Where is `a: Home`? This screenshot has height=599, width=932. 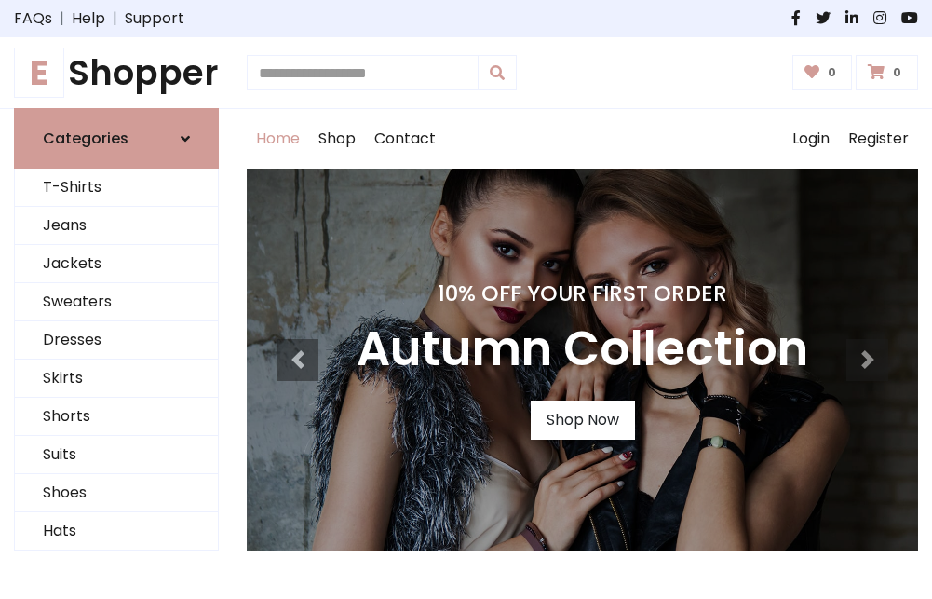
a: Home is located at coordinates (277, 139).